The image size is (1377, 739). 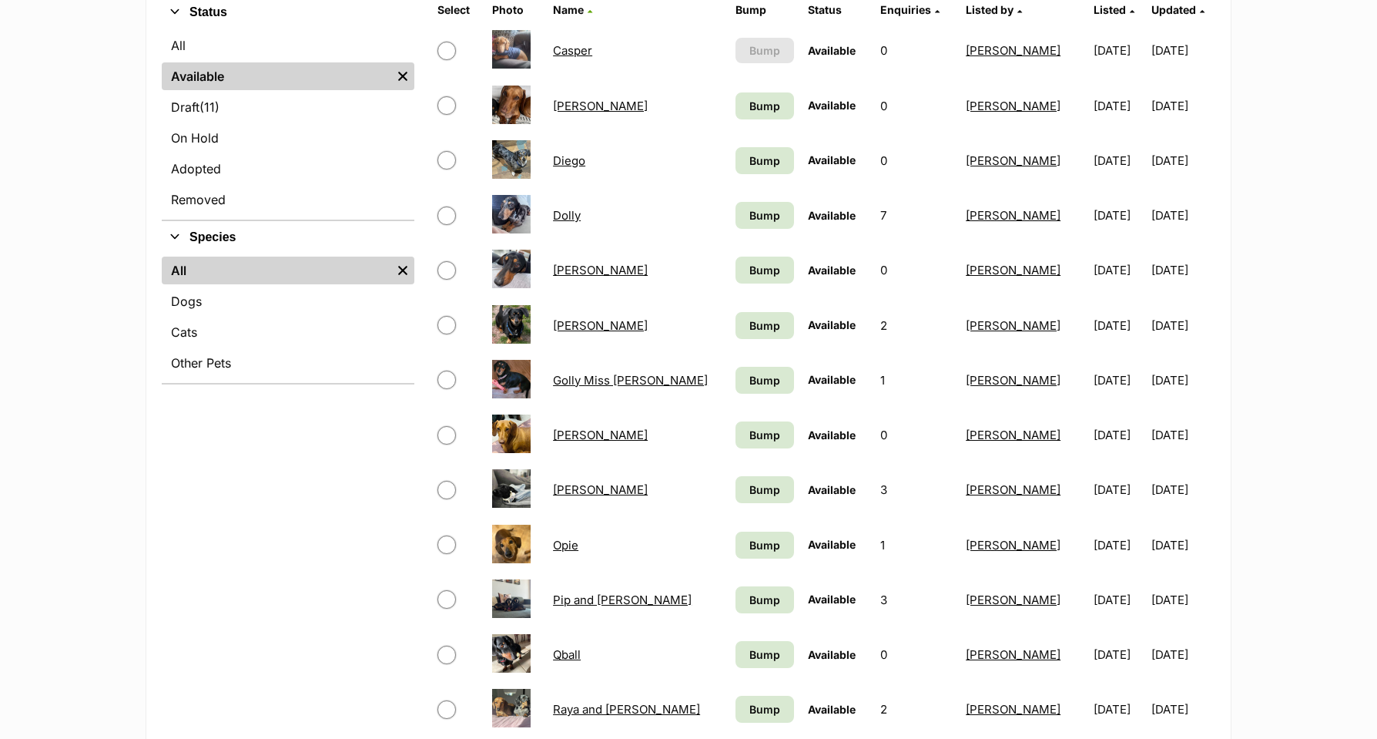 What do you see at coordinates (288, 237) in the screenshot?
I see `button: Species` at bounding box center [288, 237].